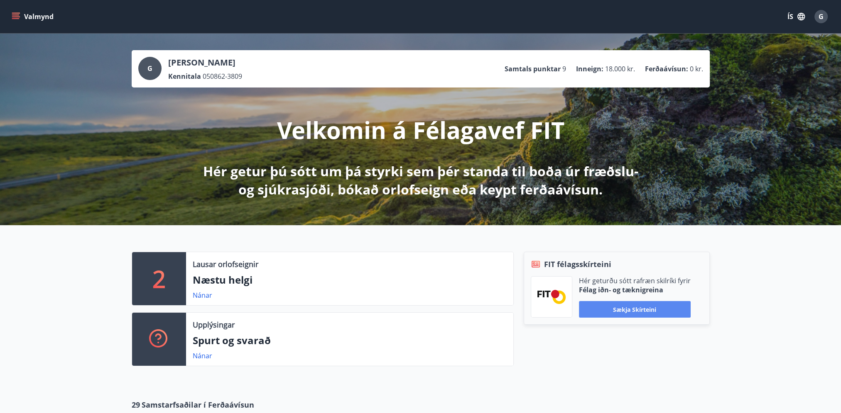  What do you see at coordinates (350, 280) in the screenshot?
I see `p: Næstu helgi` at bounding box center [350, 280].